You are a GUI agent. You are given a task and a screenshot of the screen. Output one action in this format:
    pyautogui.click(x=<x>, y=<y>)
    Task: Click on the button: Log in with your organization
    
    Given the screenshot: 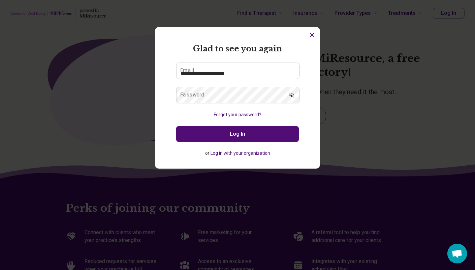 What is the action you would take?
    pyautogui.click(x=240, y=153)
    